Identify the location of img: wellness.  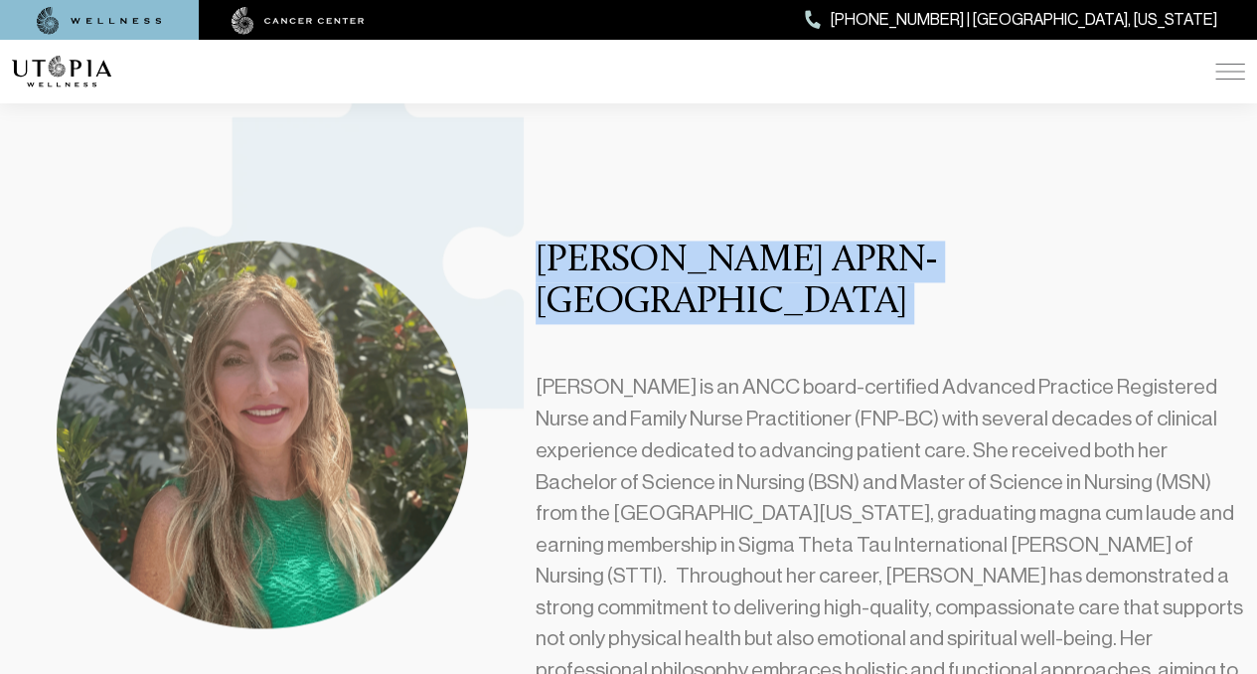
(99, 21).